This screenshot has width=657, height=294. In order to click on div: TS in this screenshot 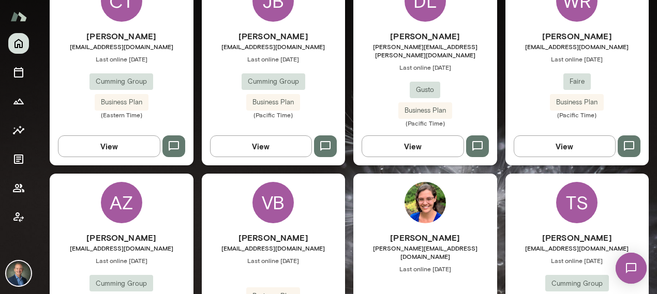, I will do `click(577, 203)`.